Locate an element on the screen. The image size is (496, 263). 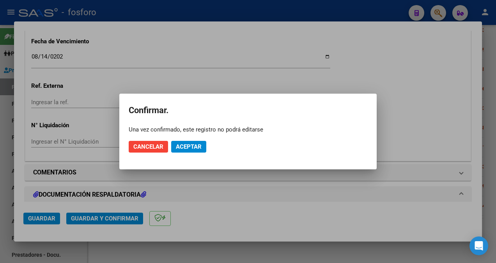
div: Una vez confirmado, este registro no podrá editarse is located at coordinates (248, 129).